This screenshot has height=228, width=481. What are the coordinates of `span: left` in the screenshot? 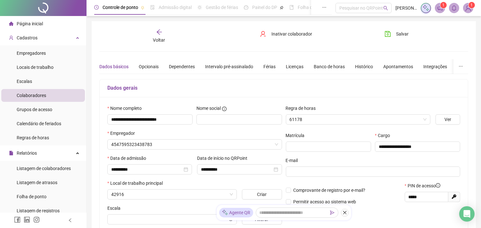 It's located at (70, 220).